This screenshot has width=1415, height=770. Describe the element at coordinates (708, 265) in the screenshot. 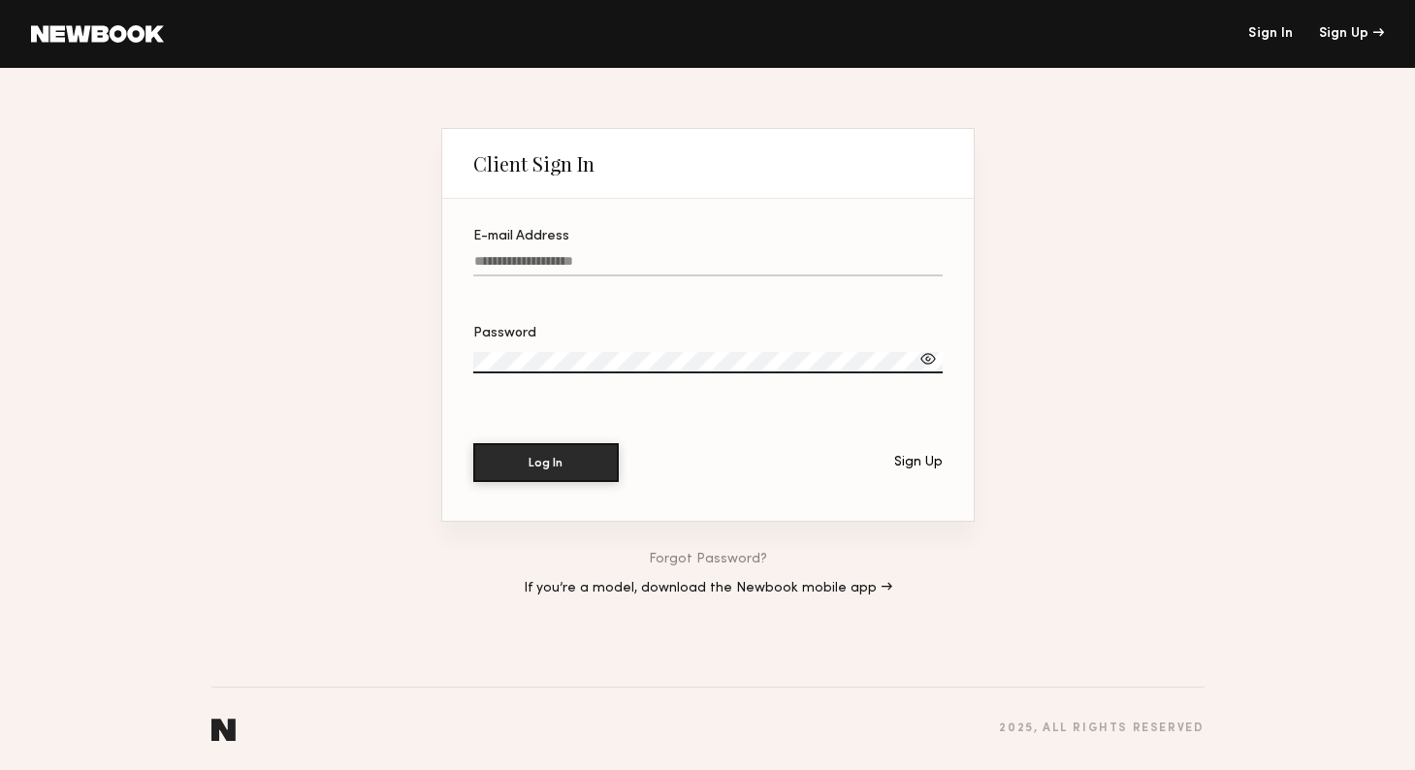

I see `input: E-mail Address` at that location.